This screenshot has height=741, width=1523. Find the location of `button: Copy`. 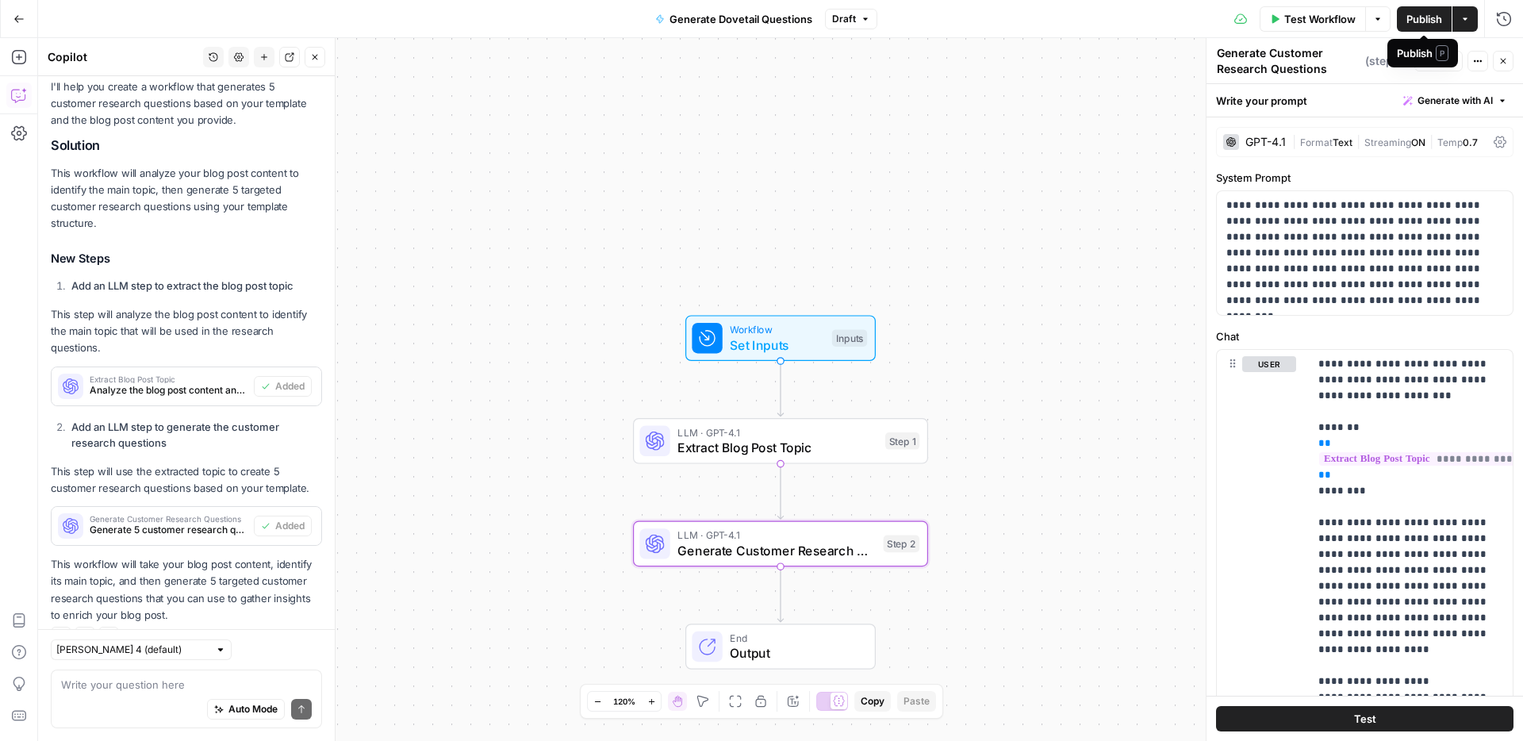

button: Copy is located at coordinates (873, 701).